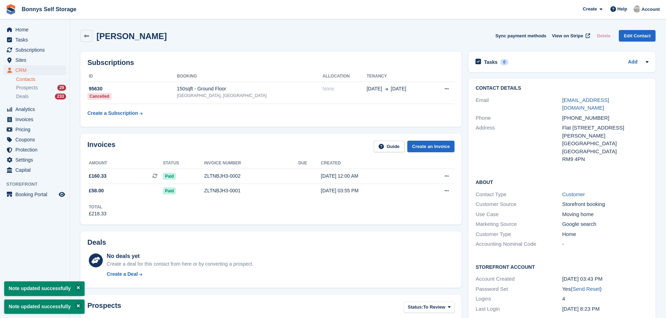  I want to click on div: Password Set, so click(518, 289).